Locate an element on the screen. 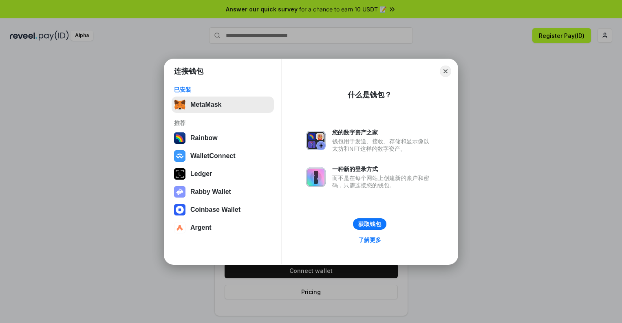 The height and width of the screenshot is (323, 622). img: svg+xml,%3Csvg%20xmlns%3D%22http%3A%2F%2Fwww.w3.org%2F2000%2Fsvg%22%20width%3D%2228%22%20height%3... is located at coordinates (180, 174).